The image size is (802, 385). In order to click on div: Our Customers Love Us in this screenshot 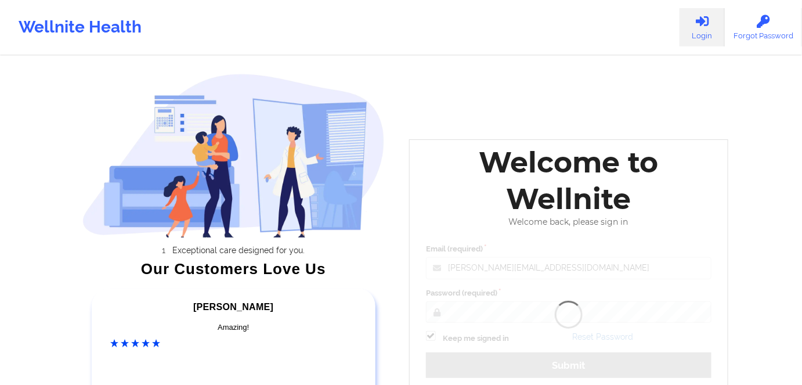, I will do `click(234, 269)`.